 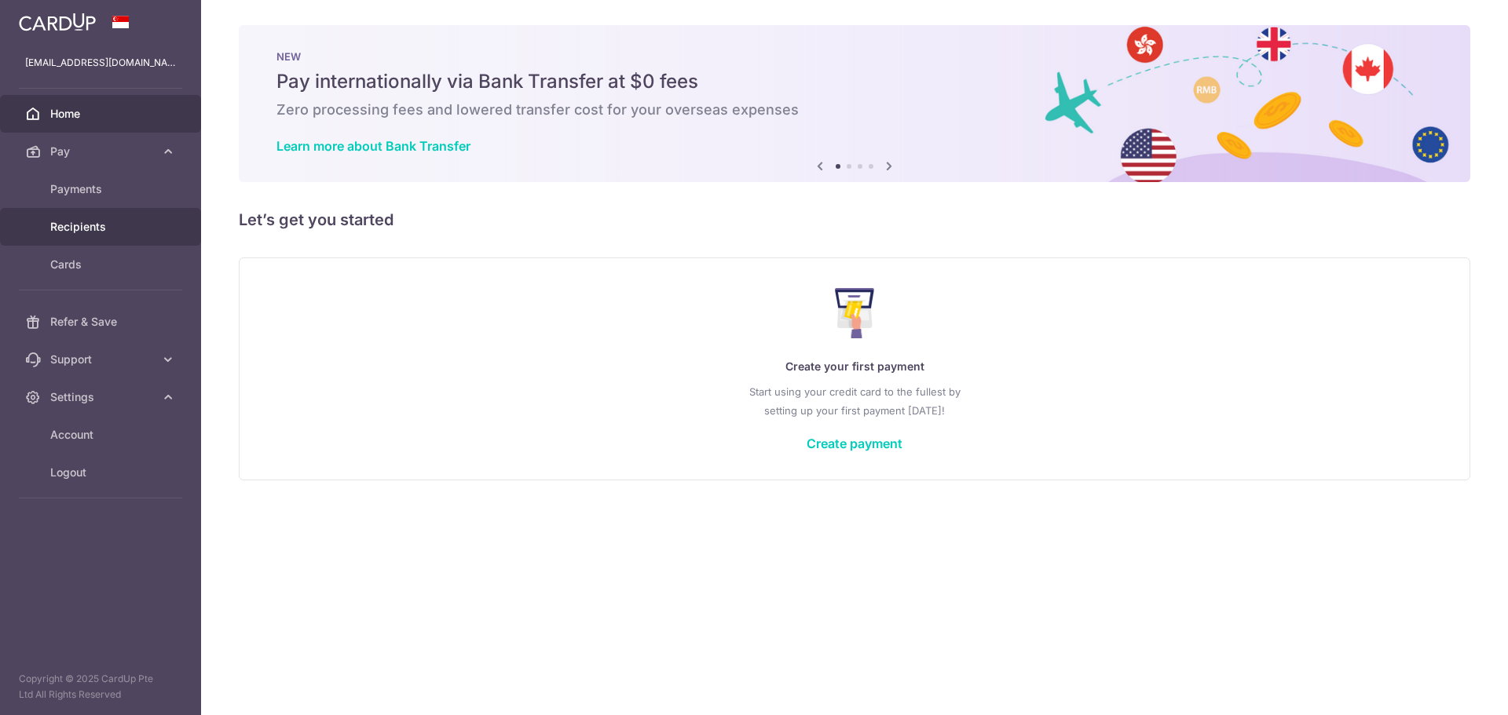 What do you see at coordinates (854, 313) in the screenshot?
I see `img: Make Payment` at bounding box center [854, 313].